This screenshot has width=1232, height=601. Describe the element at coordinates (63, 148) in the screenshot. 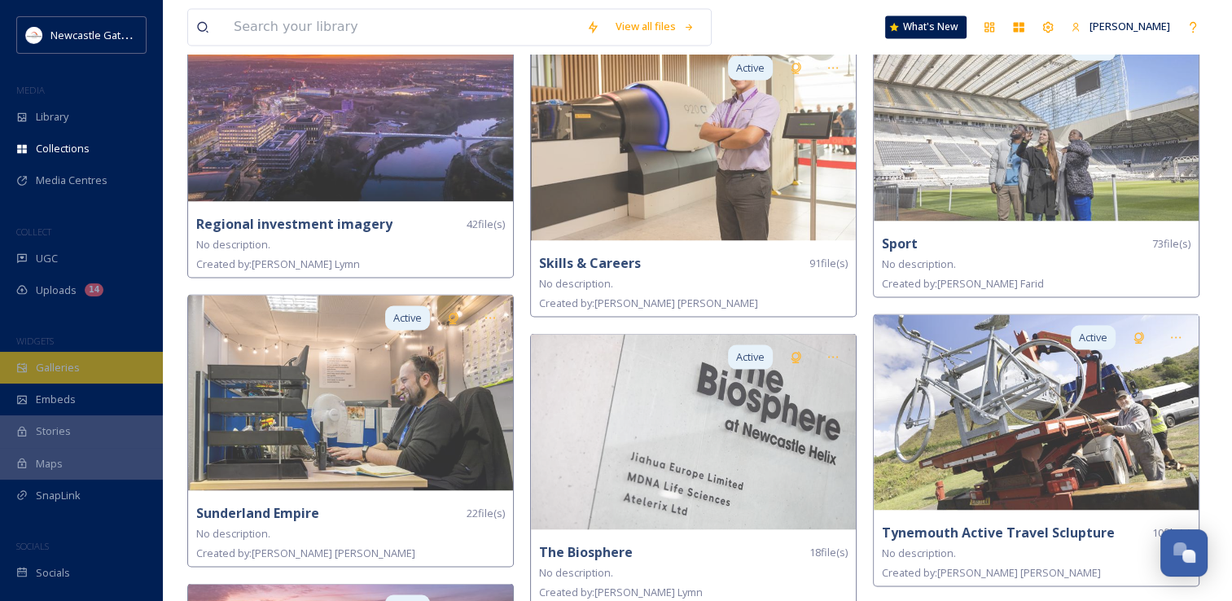

I see `span: Collections` at that location.